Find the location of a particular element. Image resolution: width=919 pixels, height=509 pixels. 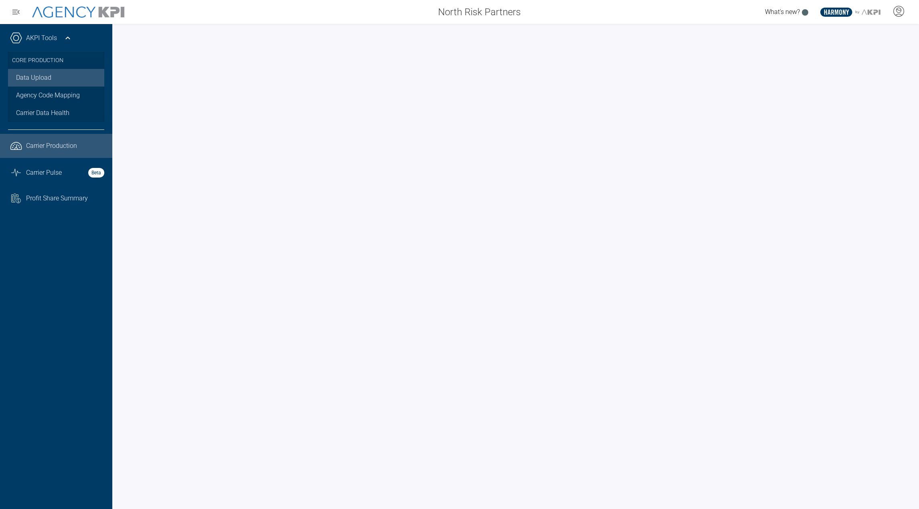

a: AKPI Tools is located at coordinates (41, 38).